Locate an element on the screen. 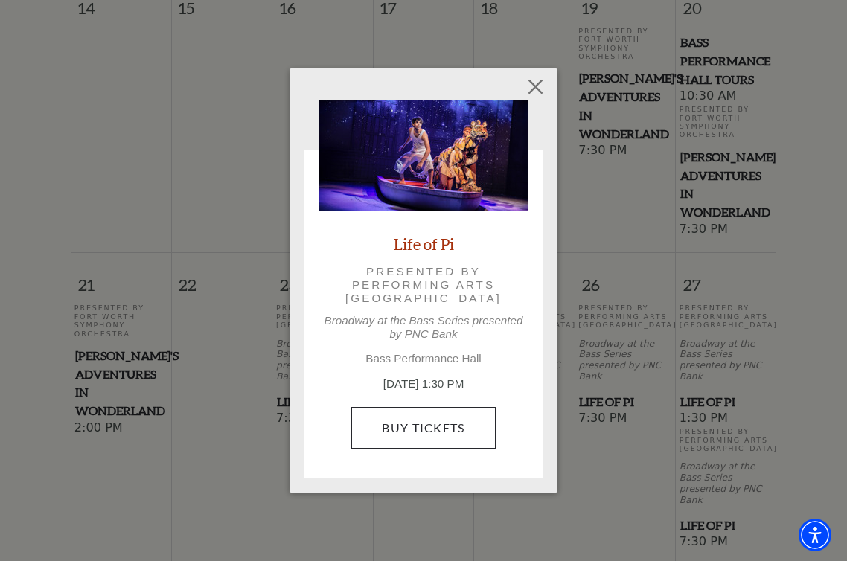  img: Life of Pi is located at coordinates (424, 156).